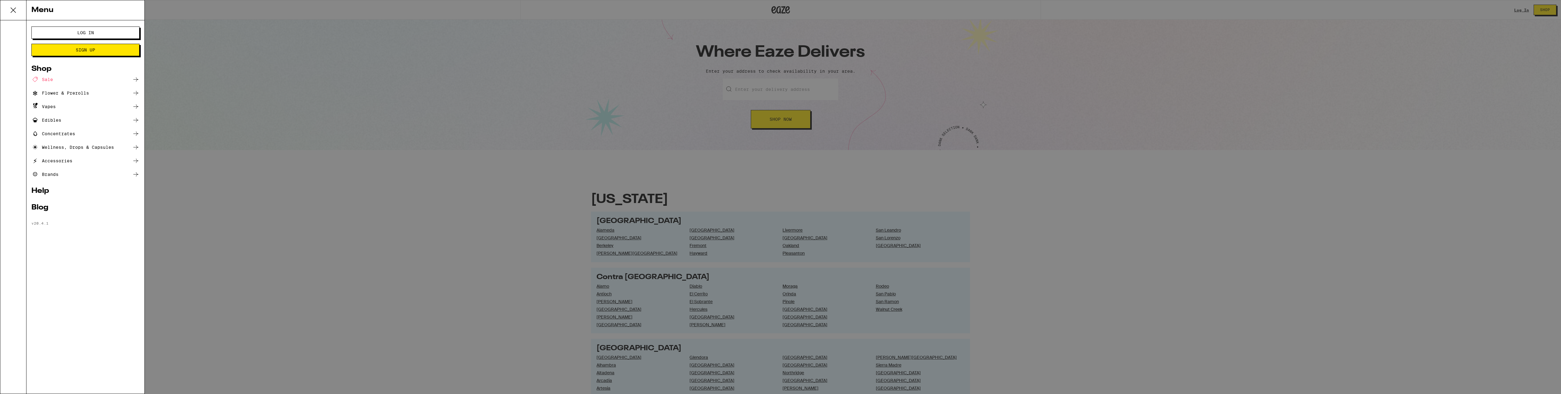  What do you see at coordinates (85, 50) in the screenshot?
I see `a: Sign Up` at bounding box center [85, 50].